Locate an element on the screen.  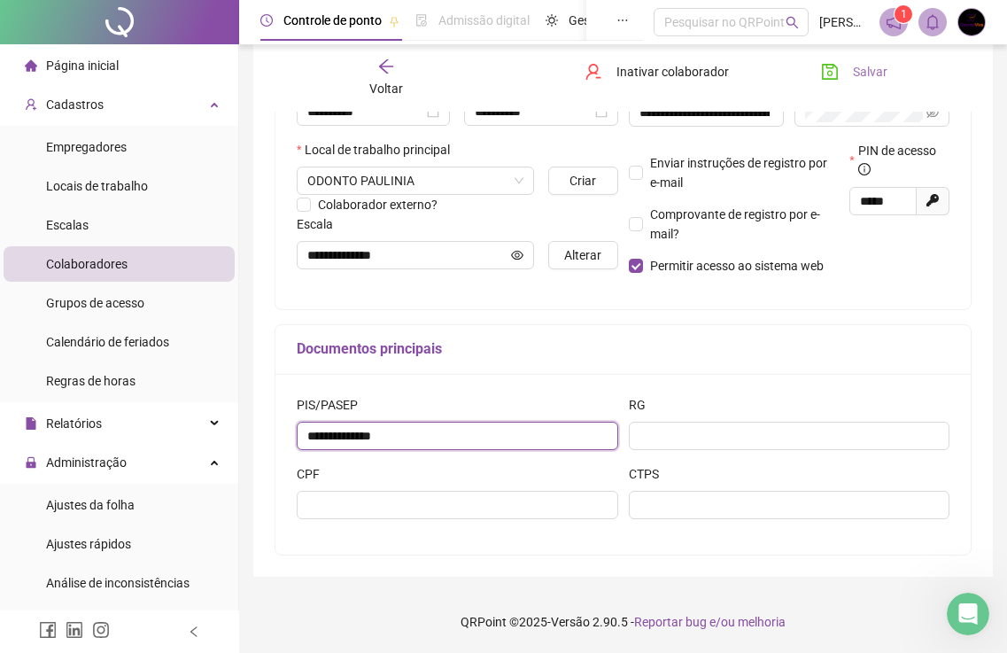
span: Empregadores is located at coordinates (86, 147).